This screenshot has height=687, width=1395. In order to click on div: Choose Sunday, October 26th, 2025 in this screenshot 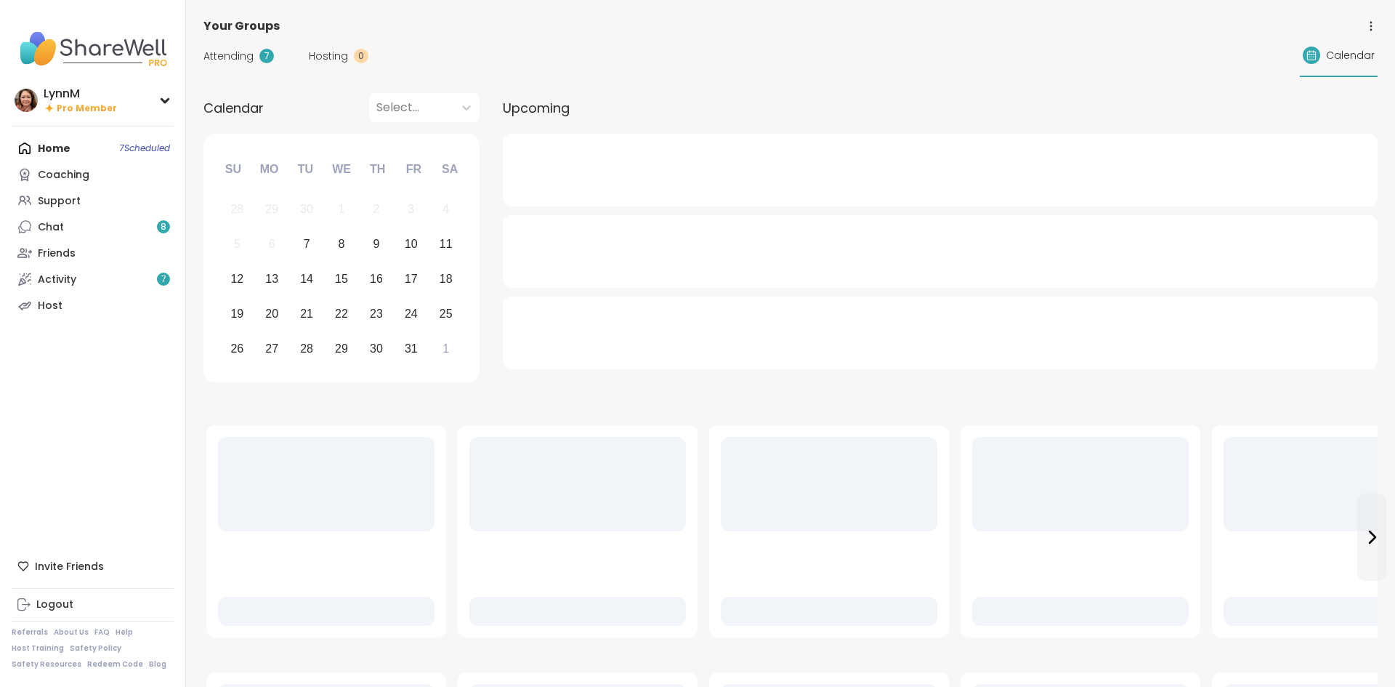, I will do `click(237, 348)`.